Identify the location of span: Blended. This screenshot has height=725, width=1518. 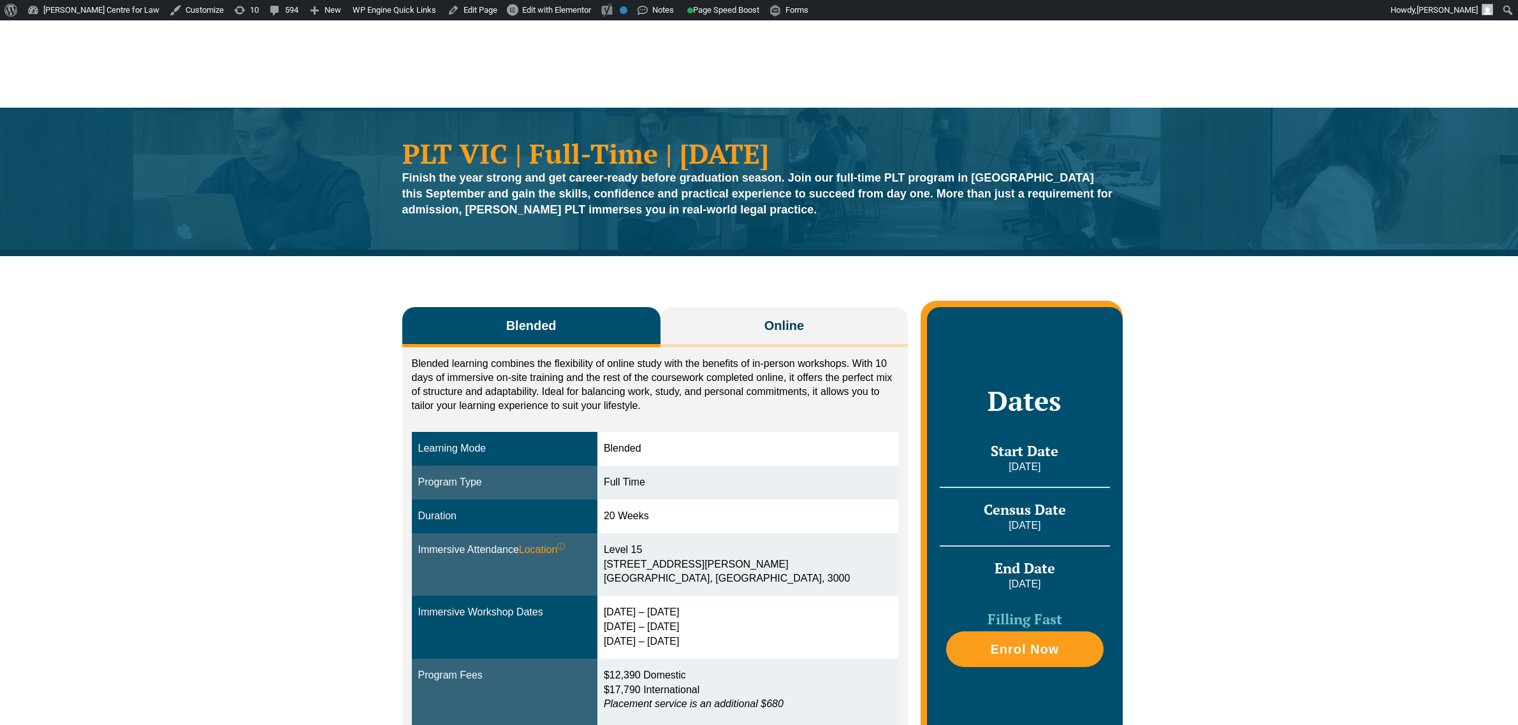
(531, 326).